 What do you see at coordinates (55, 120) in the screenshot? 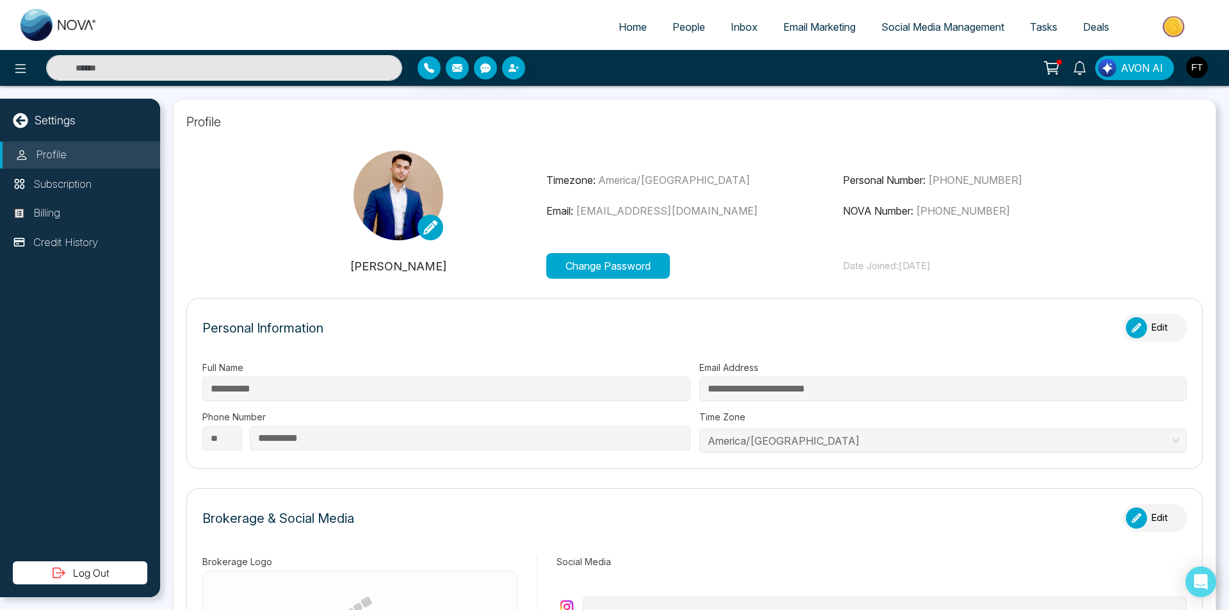
I see `p: Settings` at bounding box center [55, 120].